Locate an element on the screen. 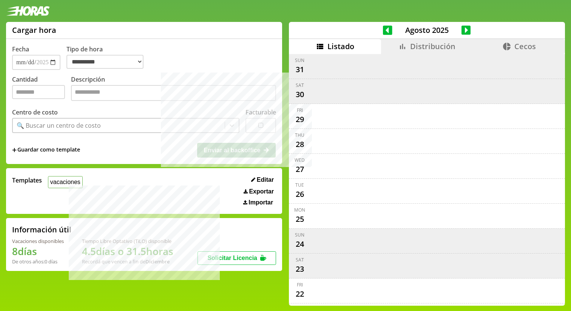  div: 🔍 Buscar un centro de costo is located at coordinates (59, 125).